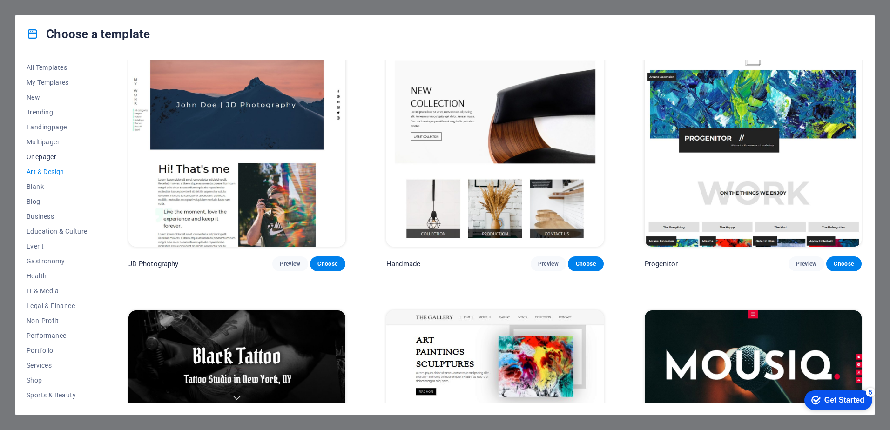  I want to click on span: Event, so click(57, 246).